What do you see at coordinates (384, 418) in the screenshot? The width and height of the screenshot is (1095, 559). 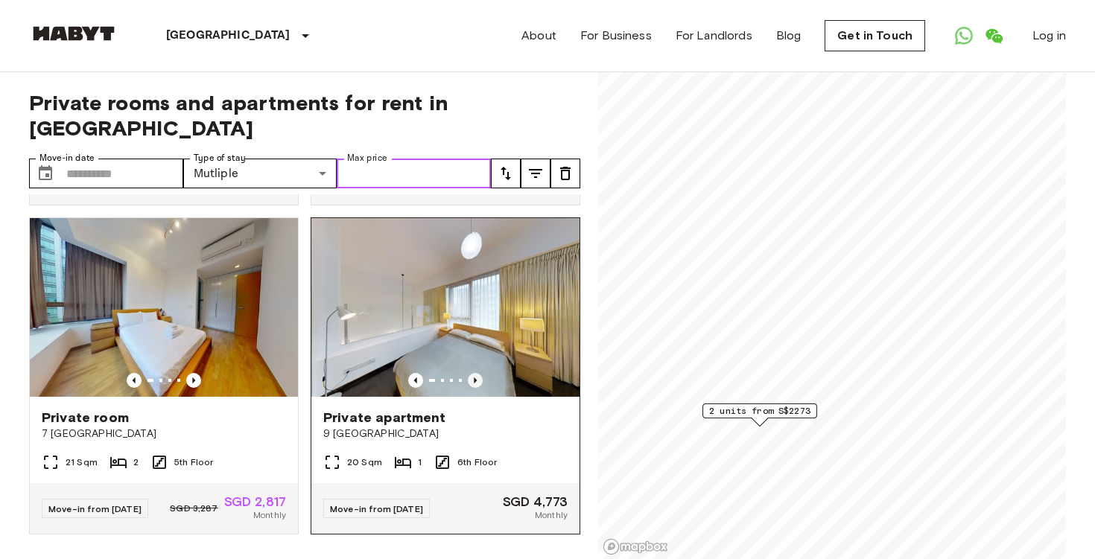 I see `span: Private apartment` at bounding box center [384, 418].